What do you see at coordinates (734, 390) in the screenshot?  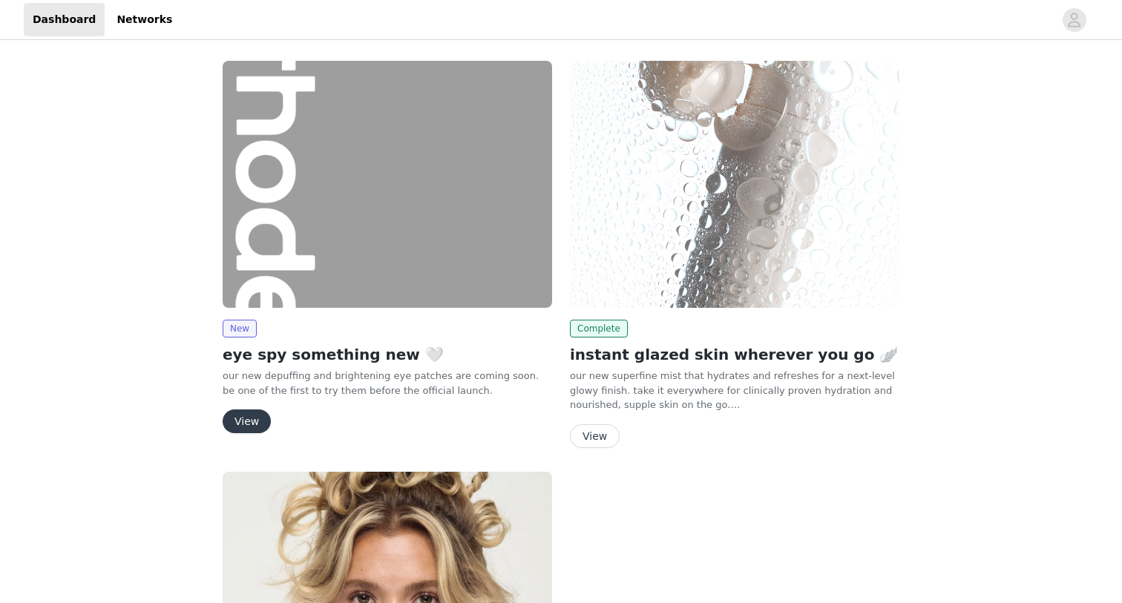 I see `p: our new superfine mist that hydrates and refreshes for a next-level glowy finish. take it everywh...` at bounding box center [734, 390].